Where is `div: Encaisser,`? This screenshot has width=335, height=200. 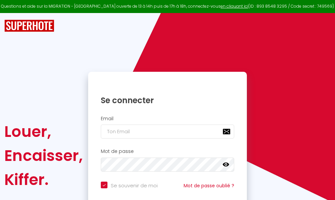 div: Encaisser, is located at coordinates (44, 155).